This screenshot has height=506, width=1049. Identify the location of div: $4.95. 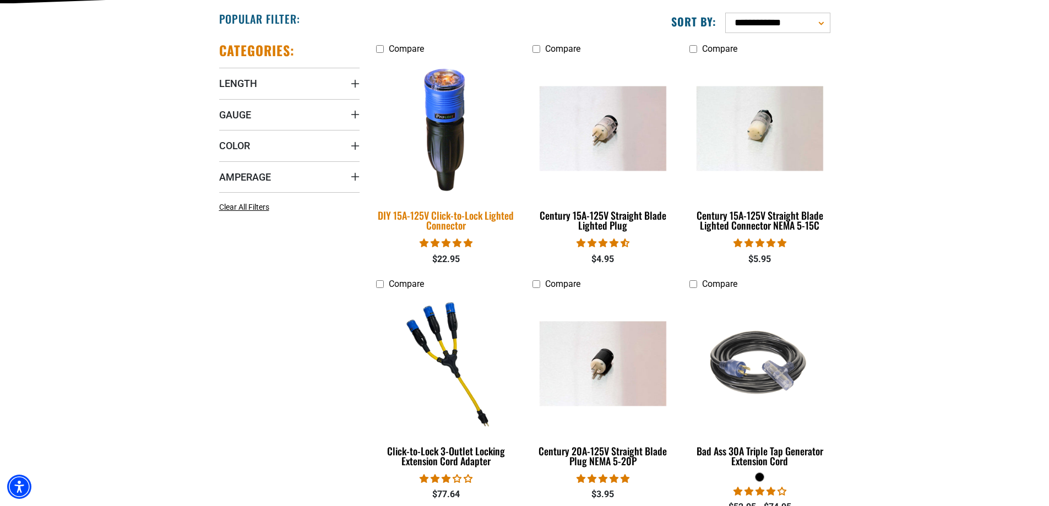
(602, 259).